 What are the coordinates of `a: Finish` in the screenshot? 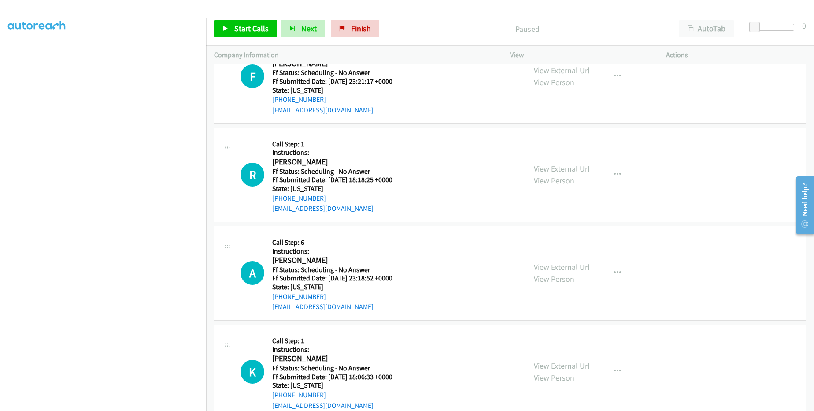 It's located at (355, 29).